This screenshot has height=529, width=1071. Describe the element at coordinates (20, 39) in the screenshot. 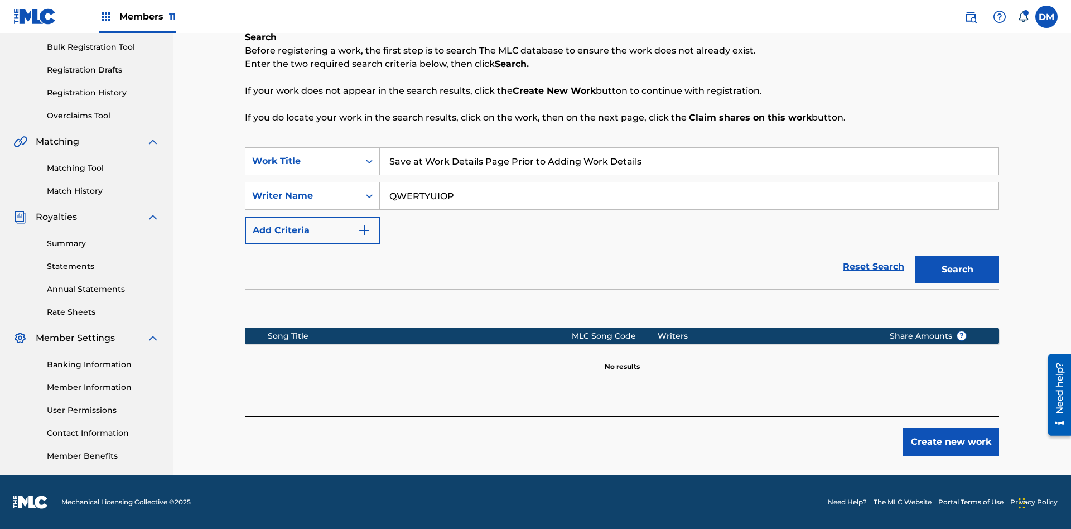

I see `div: Need help?` at that location.